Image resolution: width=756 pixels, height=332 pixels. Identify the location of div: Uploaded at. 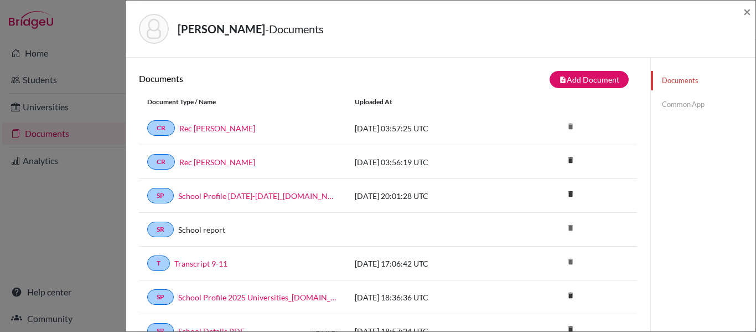
(430, 102).